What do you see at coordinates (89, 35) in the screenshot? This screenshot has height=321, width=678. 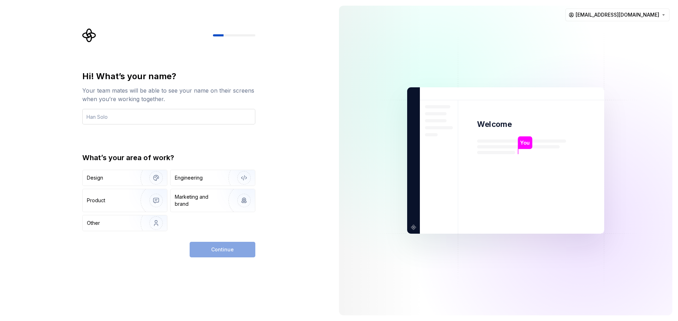 I see `svg: Supernova Logo` at bounding box center [89, 35].